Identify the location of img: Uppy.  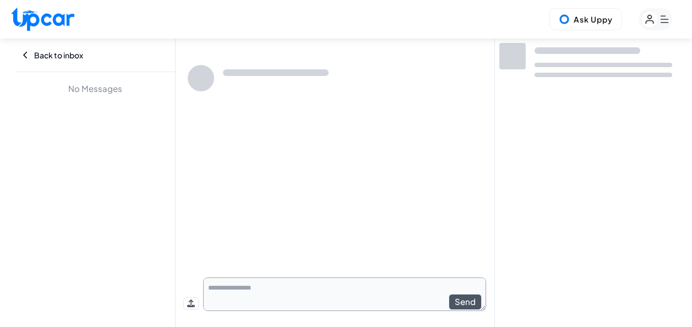
(564, 19).